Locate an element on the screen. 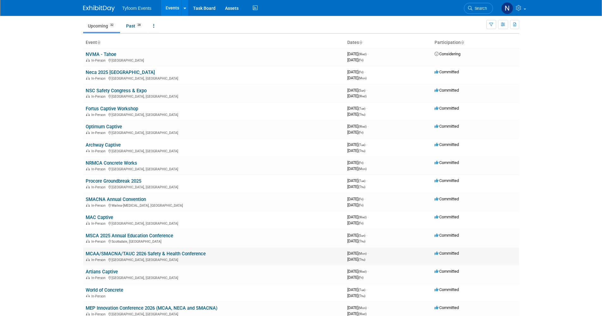 Image resolution: width=602 pixels, height=316 pixels. a: Search is located at coordinates (478, 8).